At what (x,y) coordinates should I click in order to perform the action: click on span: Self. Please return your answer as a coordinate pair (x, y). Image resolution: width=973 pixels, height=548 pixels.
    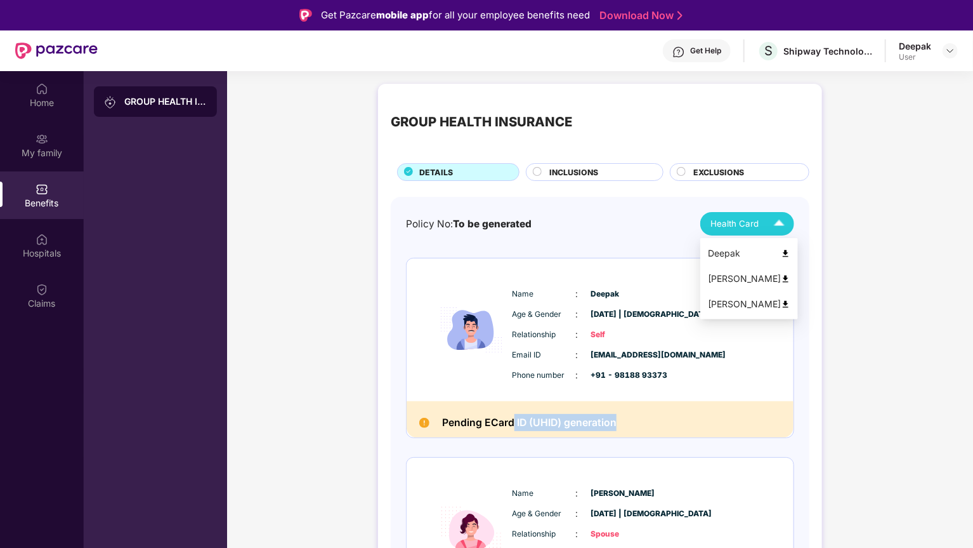
    Looking at the image, I should click on (623, 334).